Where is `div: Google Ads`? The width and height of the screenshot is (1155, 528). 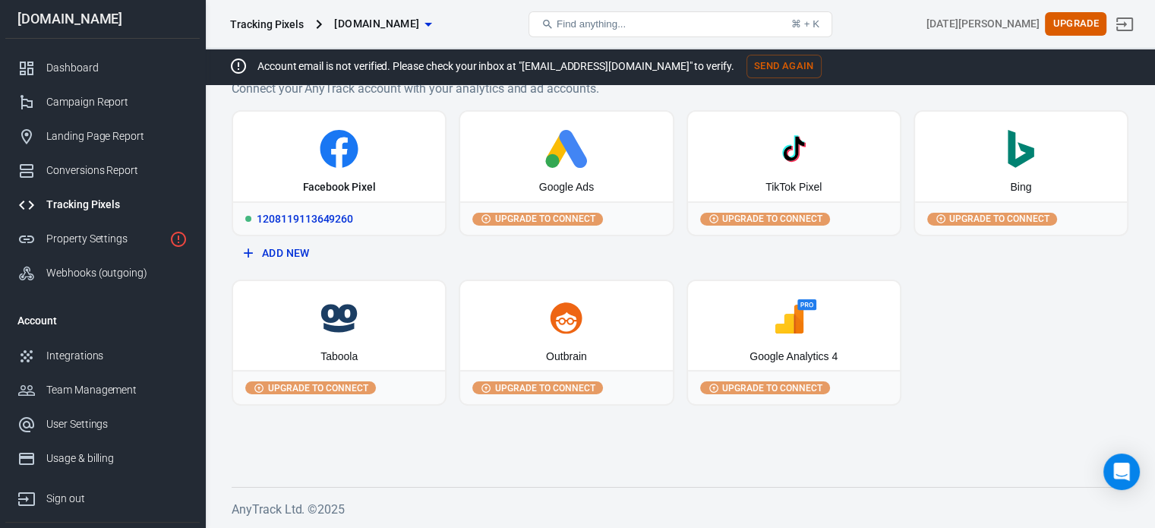 div: Google Ads is located at coordinates (566, 188).